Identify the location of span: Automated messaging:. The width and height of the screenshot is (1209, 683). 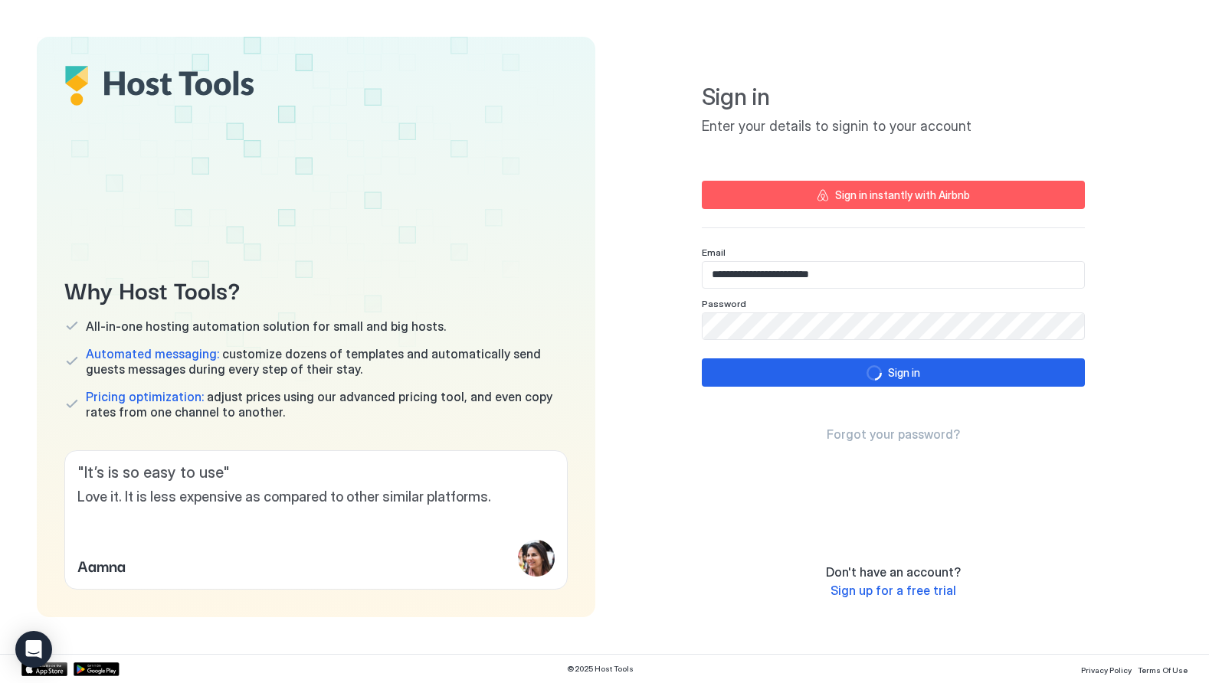
(152, 354).